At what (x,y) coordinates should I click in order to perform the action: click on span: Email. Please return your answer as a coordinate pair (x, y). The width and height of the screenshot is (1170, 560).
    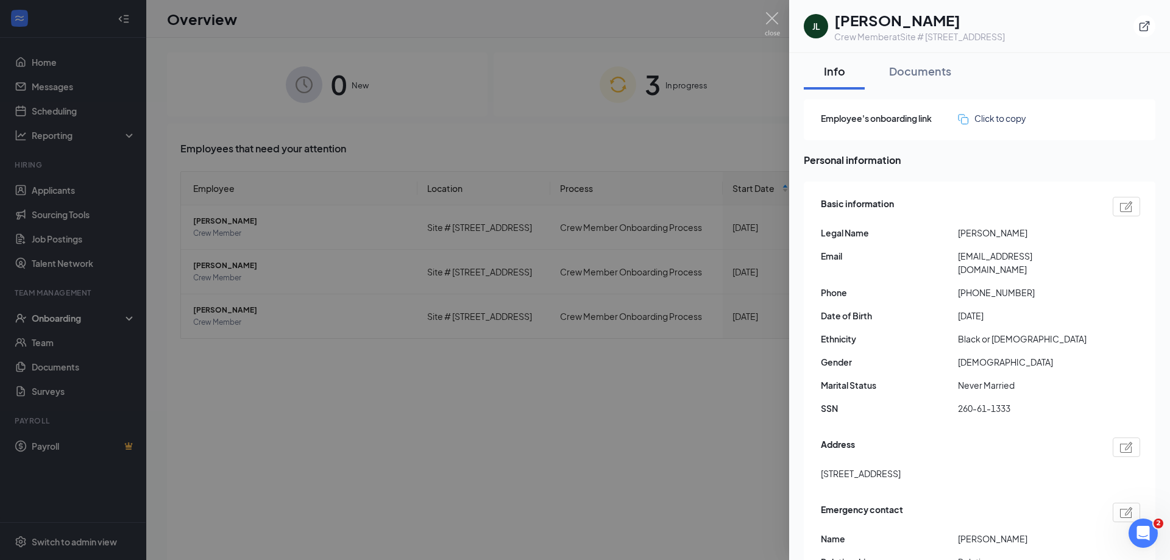
    Looking at the image, I should click on (889, 256).